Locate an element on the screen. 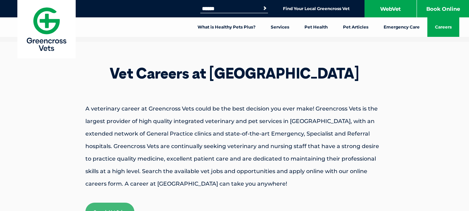 This screenshot has height=211, width=469. a: Services is located at coordinates (280, 27).